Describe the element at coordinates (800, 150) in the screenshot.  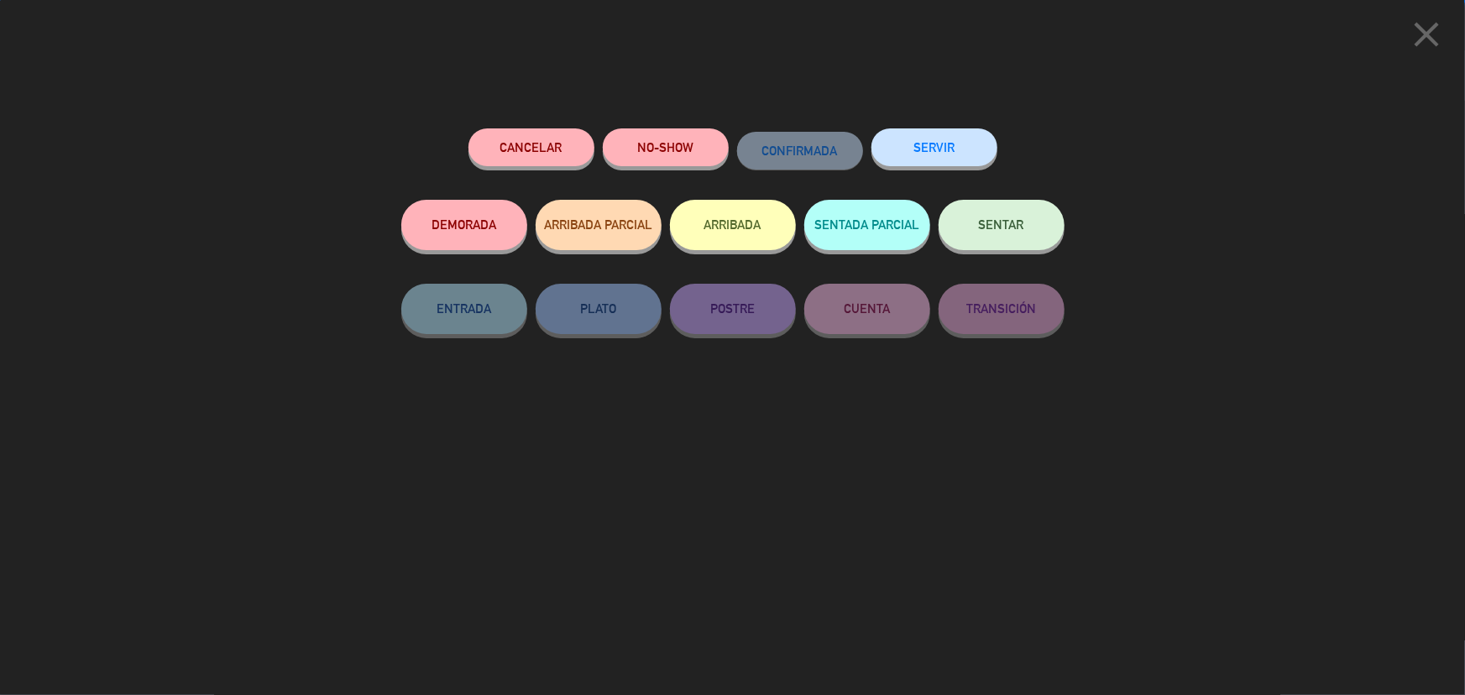
I see `button: CONFIRMADA` at that location.